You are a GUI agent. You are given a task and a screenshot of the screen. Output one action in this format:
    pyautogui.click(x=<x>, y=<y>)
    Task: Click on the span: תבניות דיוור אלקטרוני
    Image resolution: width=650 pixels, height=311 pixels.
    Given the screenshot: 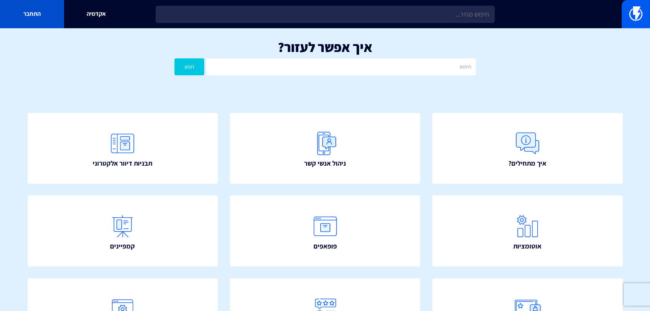 What is the action you would take?
    pyautogui.click(x=122, y=164)
    